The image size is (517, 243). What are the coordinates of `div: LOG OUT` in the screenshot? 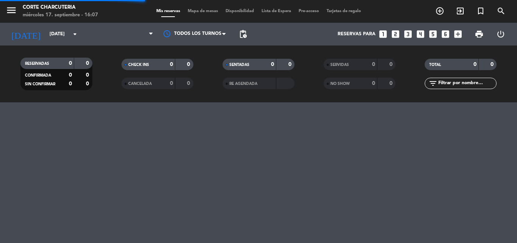 It's located at (500, 34).